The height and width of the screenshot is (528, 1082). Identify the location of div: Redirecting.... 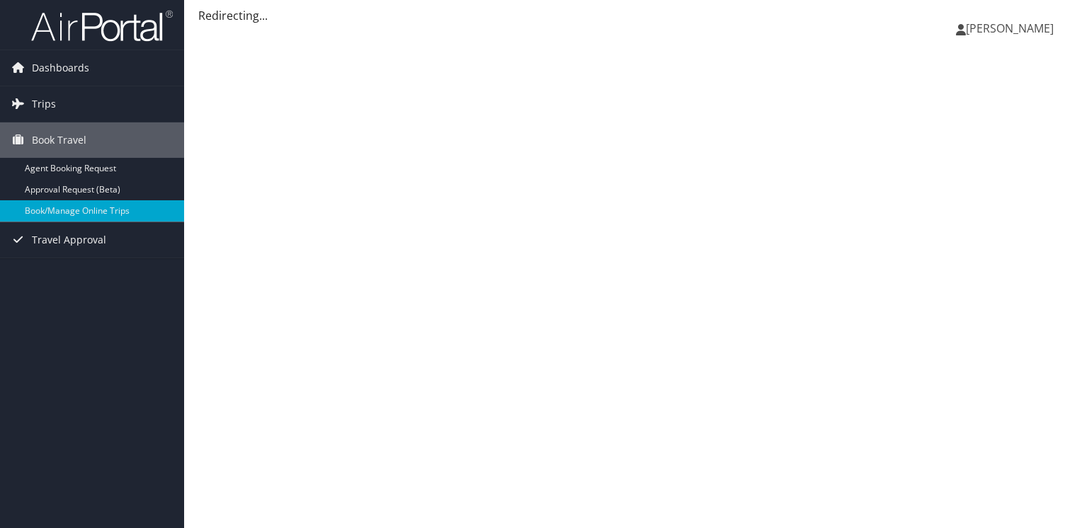
(633, 16).